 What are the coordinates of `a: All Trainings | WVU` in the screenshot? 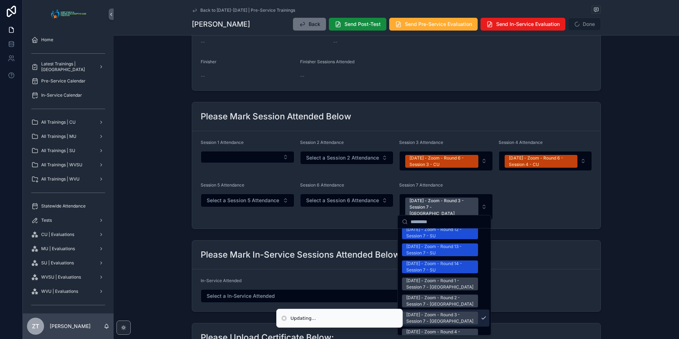 It's located at (68, 179).